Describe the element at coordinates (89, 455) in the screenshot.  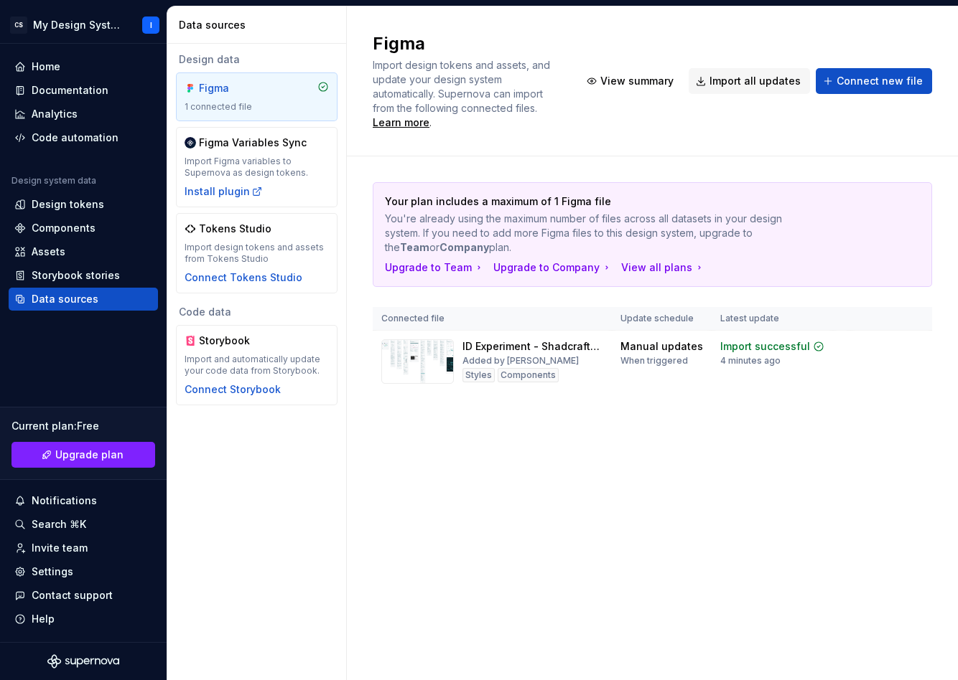
I see `span: Upgrade plan` at that location.